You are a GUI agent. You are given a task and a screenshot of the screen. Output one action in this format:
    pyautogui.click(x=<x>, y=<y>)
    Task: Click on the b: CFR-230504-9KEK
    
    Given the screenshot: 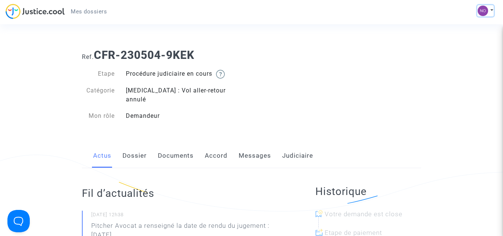 What is the action you would take?
    pyautogui.click(x=144, y=55)
    